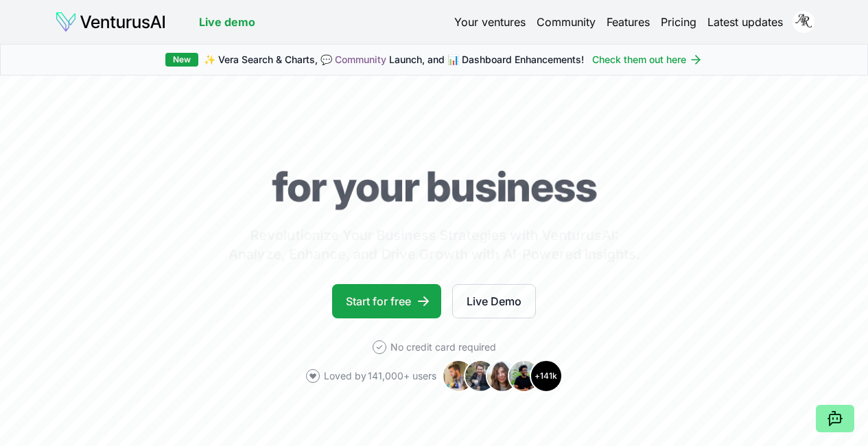 This screenshot has width=868, height=446. I want to click on a: Start for free, so click(386, 301).